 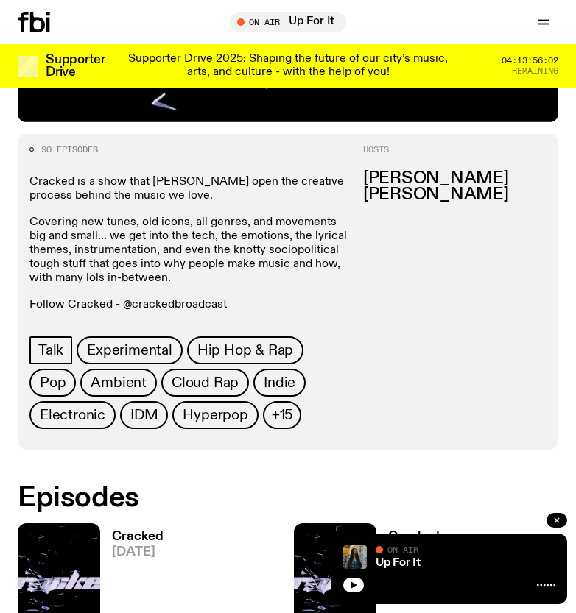 What do you see at coordinates (282, 415) in the screenshot?
I see `span: +15` at bounding box center [282, 415].